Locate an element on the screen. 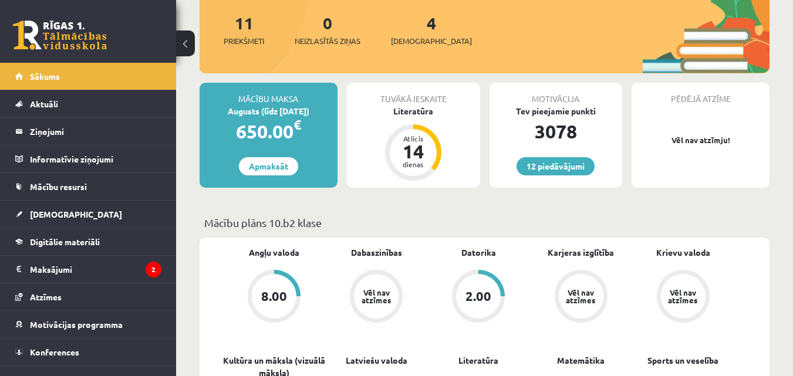  div: Tuvākā ieskaite is located at coordinates (413, 94).